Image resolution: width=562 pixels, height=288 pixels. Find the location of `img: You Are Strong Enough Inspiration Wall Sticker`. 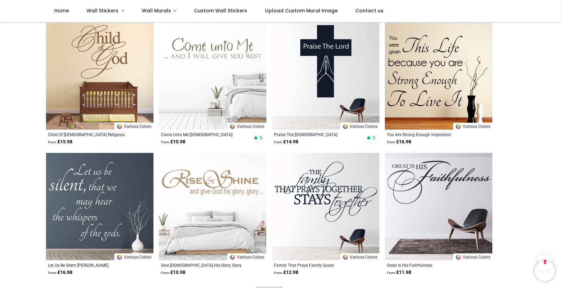

img: You Are Strong Enough Inspiration Wall Sticker is located at coordinates (438, 76).